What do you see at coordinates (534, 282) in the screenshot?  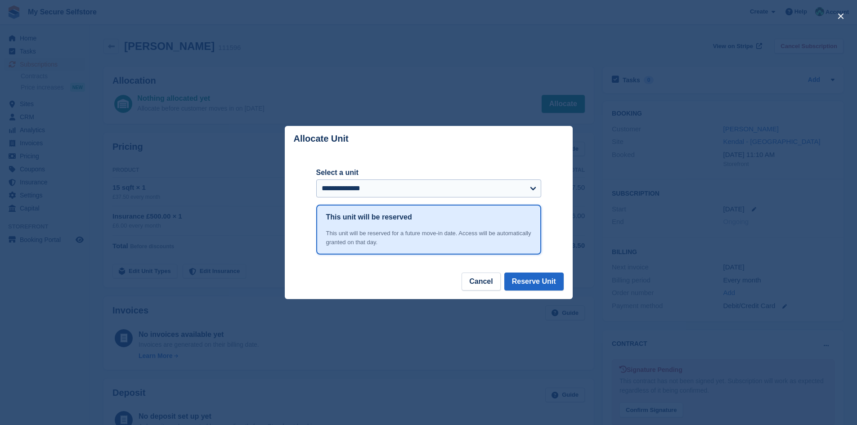 I see `button: Reserve Unit` at bounding box center [534, 282].